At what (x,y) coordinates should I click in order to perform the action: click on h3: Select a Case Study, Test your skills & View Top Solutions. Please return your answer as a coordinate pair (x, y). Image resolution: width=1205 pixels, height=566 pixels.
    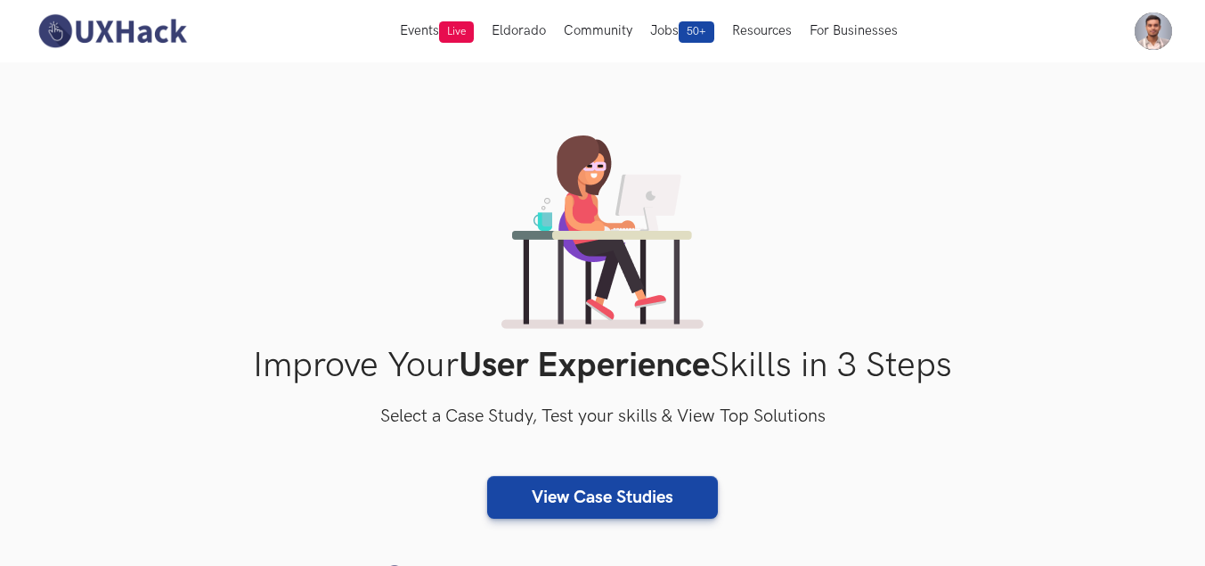
    Looking at the image, I should click on (603, 417).